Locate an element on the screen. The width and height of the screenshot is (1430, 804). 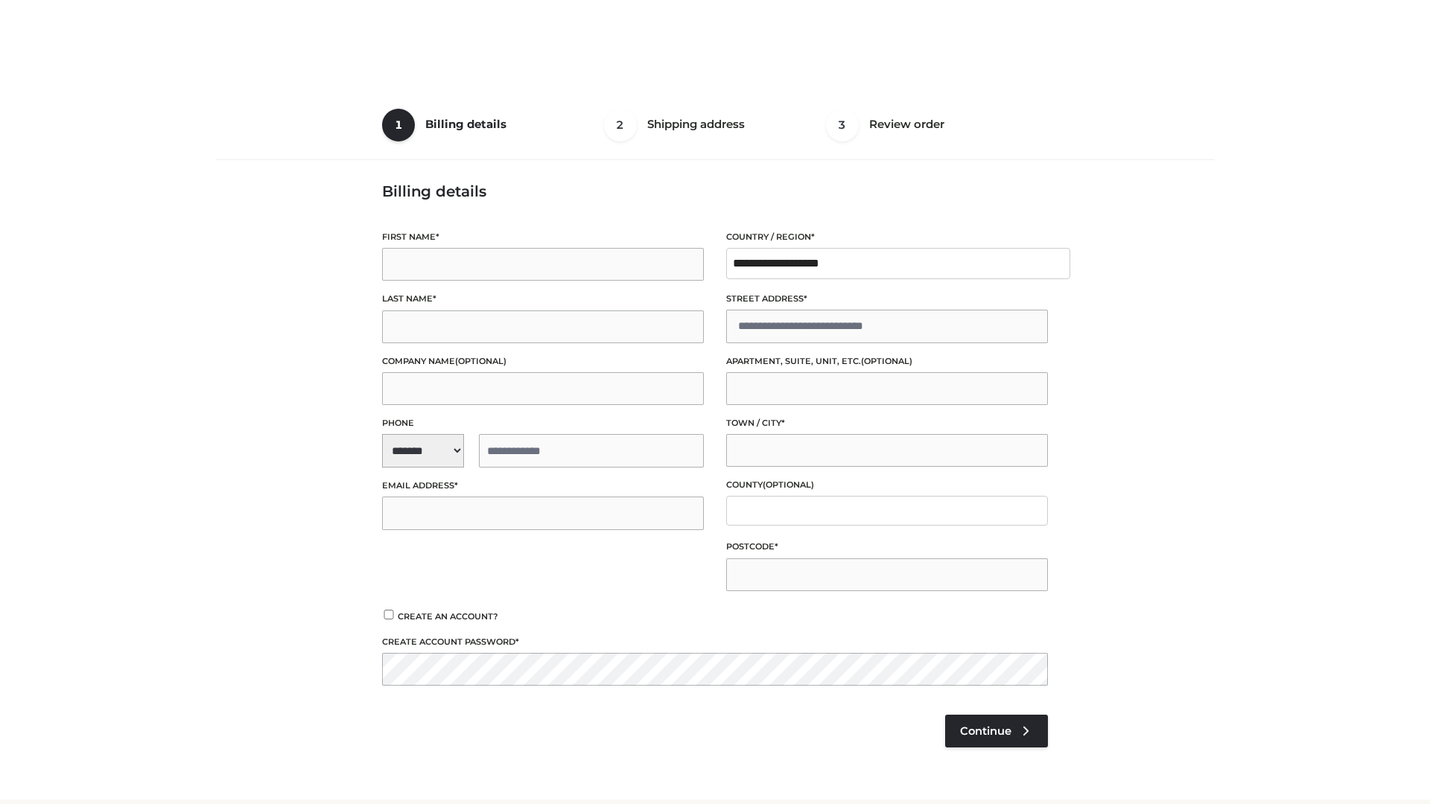
span: 3 is located at coordinates (842, 125).